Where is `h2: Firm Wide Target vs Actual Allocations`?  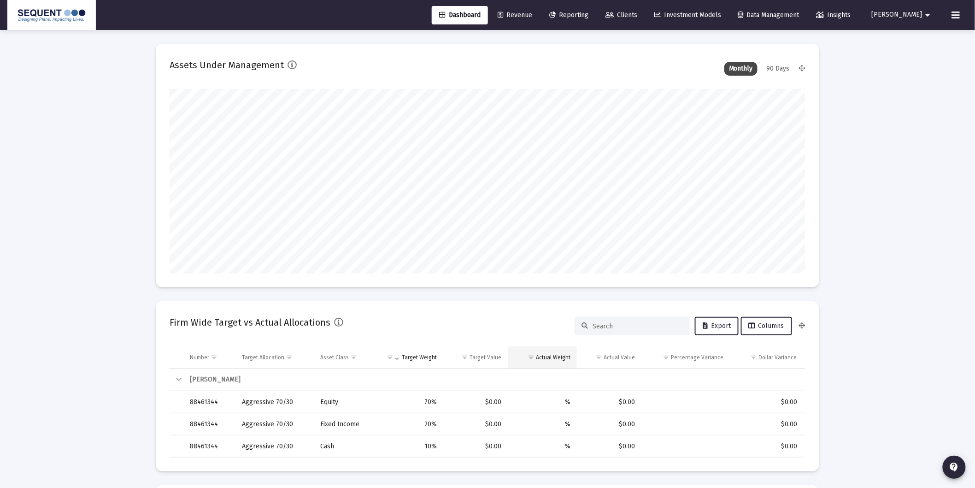 h2: Firm Wide Target vs Actual Allocations is located at coordinates (250, 322).